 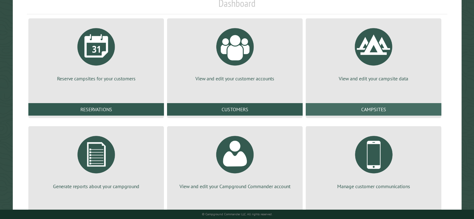 I want to click on p: View and edit your customer accounts, so click(x=235, y=79).